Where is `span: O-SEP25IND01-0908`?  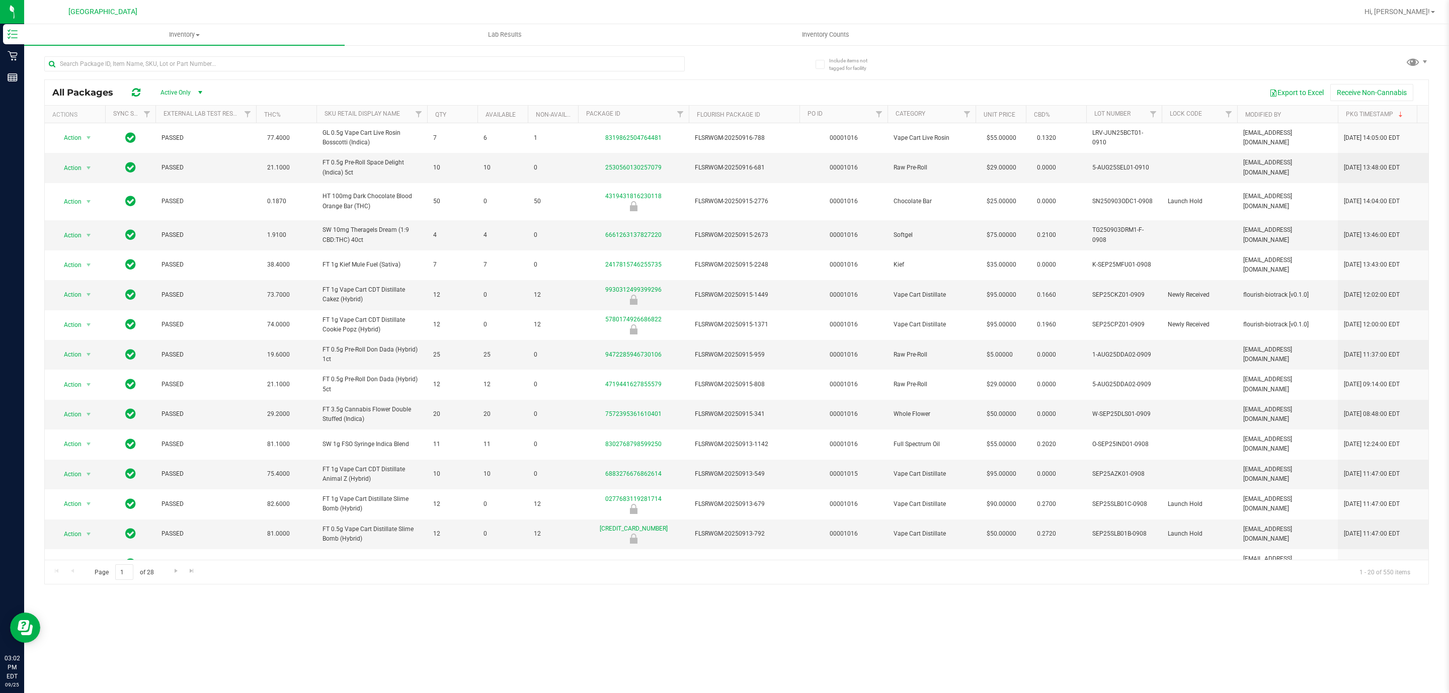
span: O-SEP25IND01-0908 is located at coordinates (1124, 444).